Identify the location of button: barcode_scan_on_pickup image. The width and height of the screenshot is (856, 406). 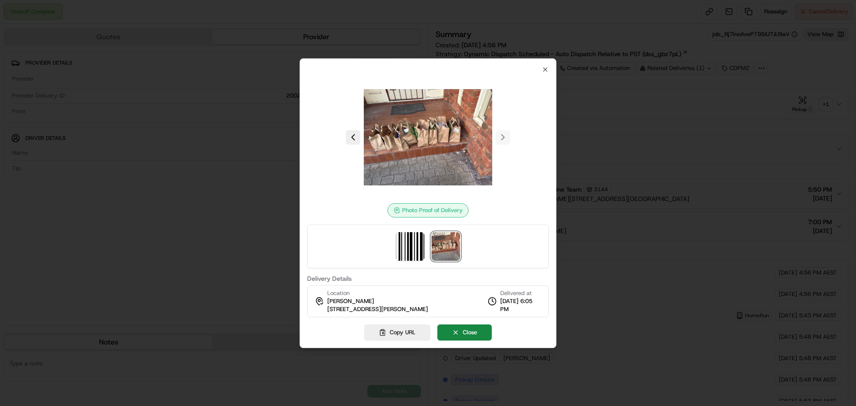
(410, 247).